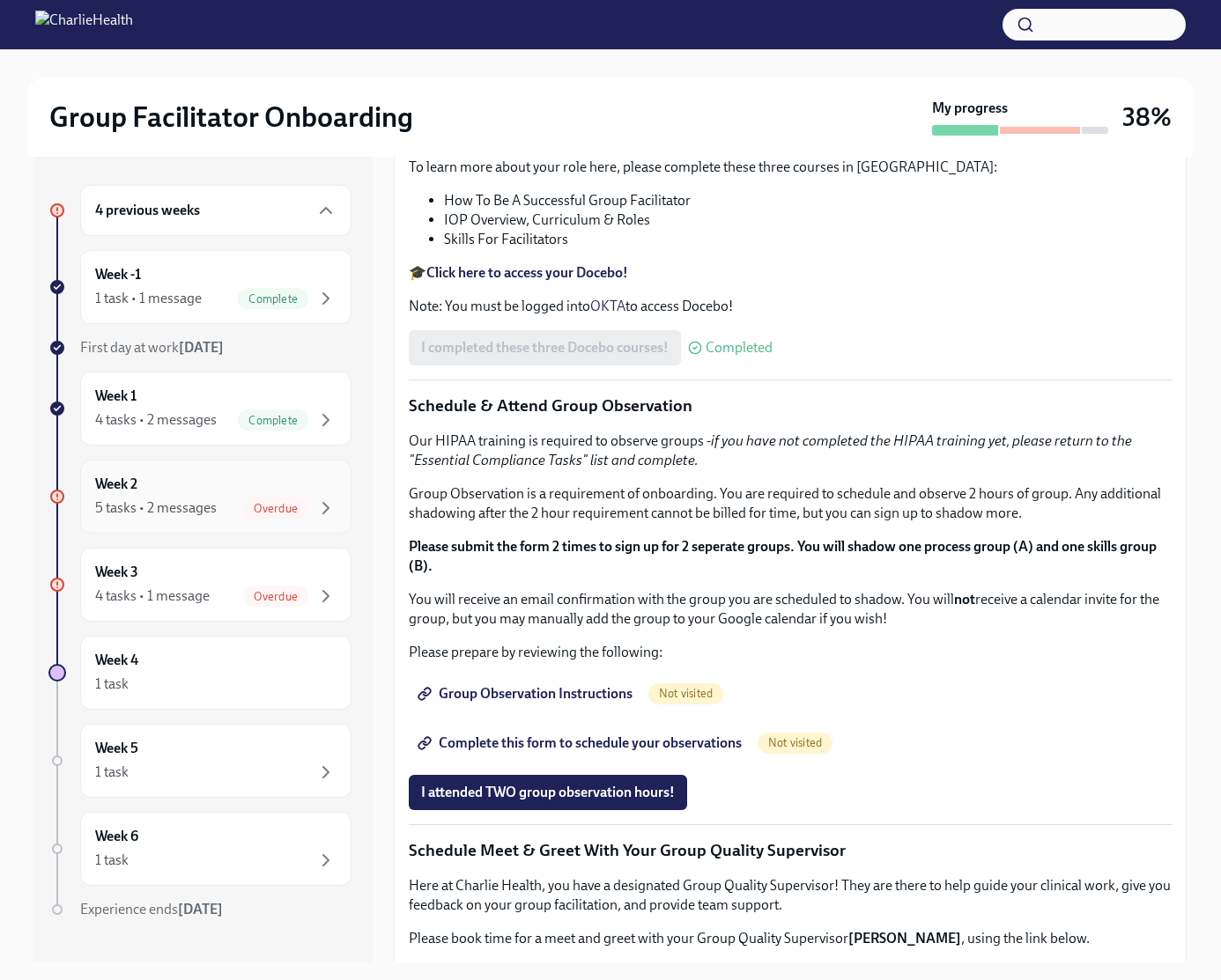 The height and width of the screenshot is (980, 1221). I want to click on div: 5 tasks • 2 messages, so click(156, 508).